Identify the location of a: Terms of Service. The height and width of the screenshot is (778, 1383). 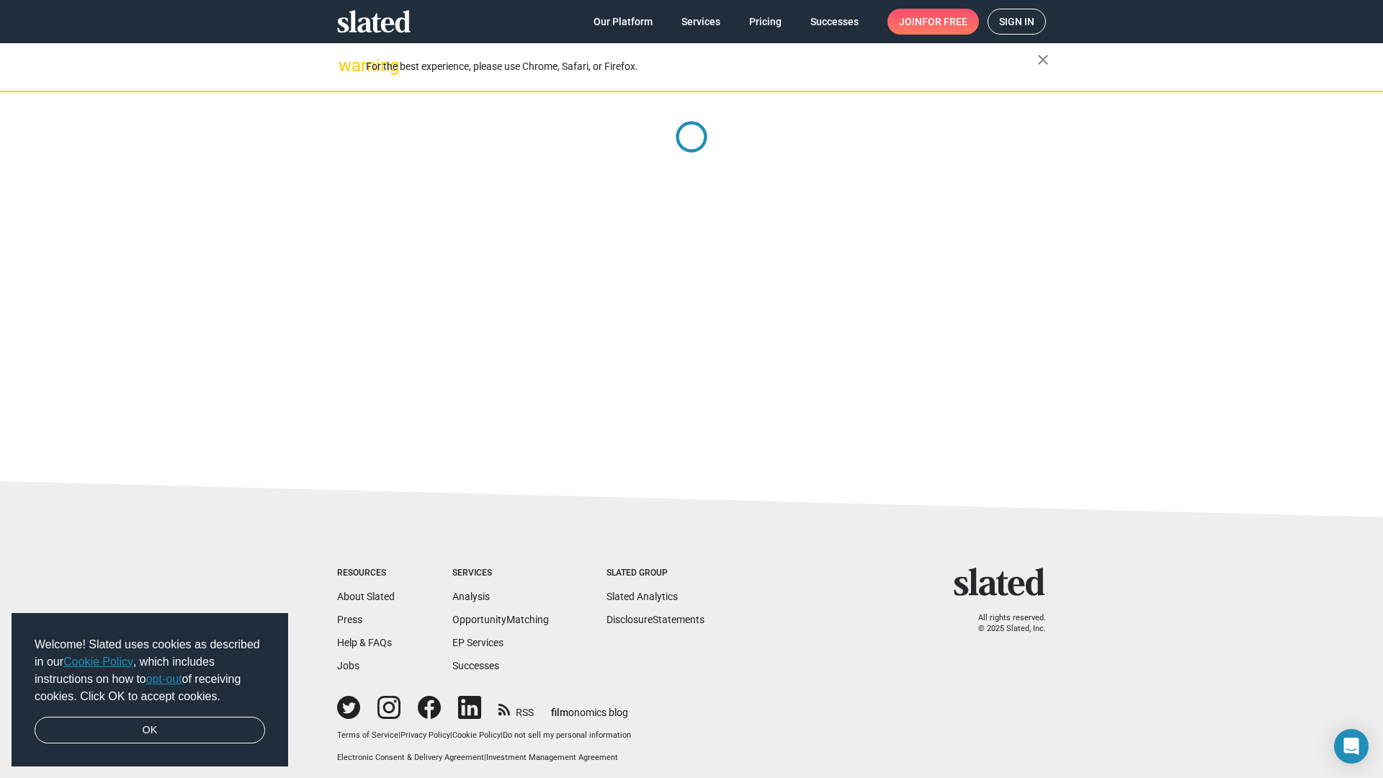
(367, 734).